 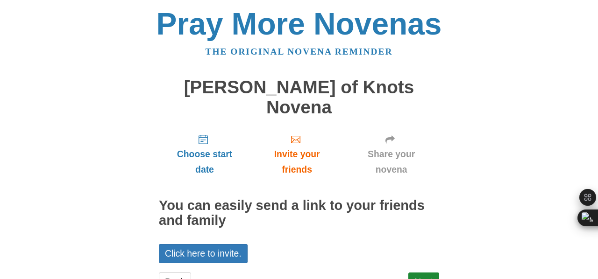 I want to click on a: Choose start date, so click(x=204, y=154).